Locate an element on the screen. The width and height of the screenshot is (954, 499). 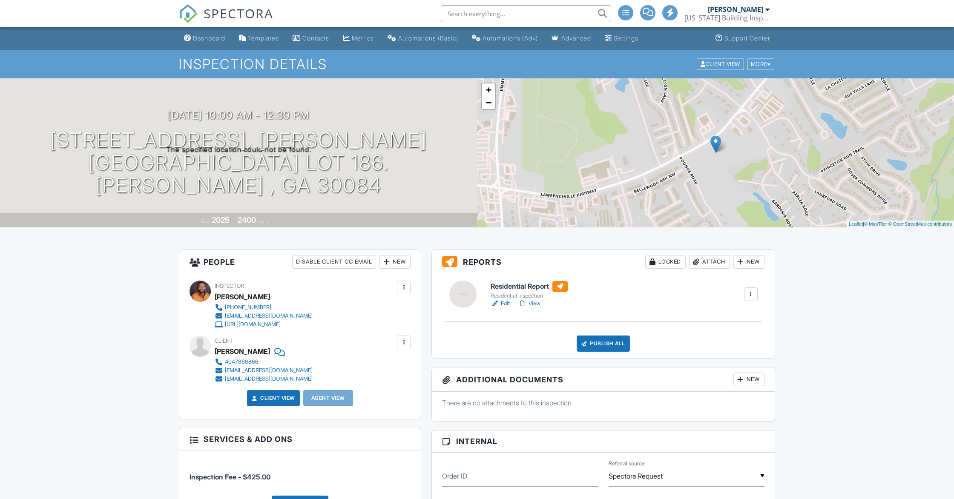
h3: Additional Documents is located at coordinates (603, 380).